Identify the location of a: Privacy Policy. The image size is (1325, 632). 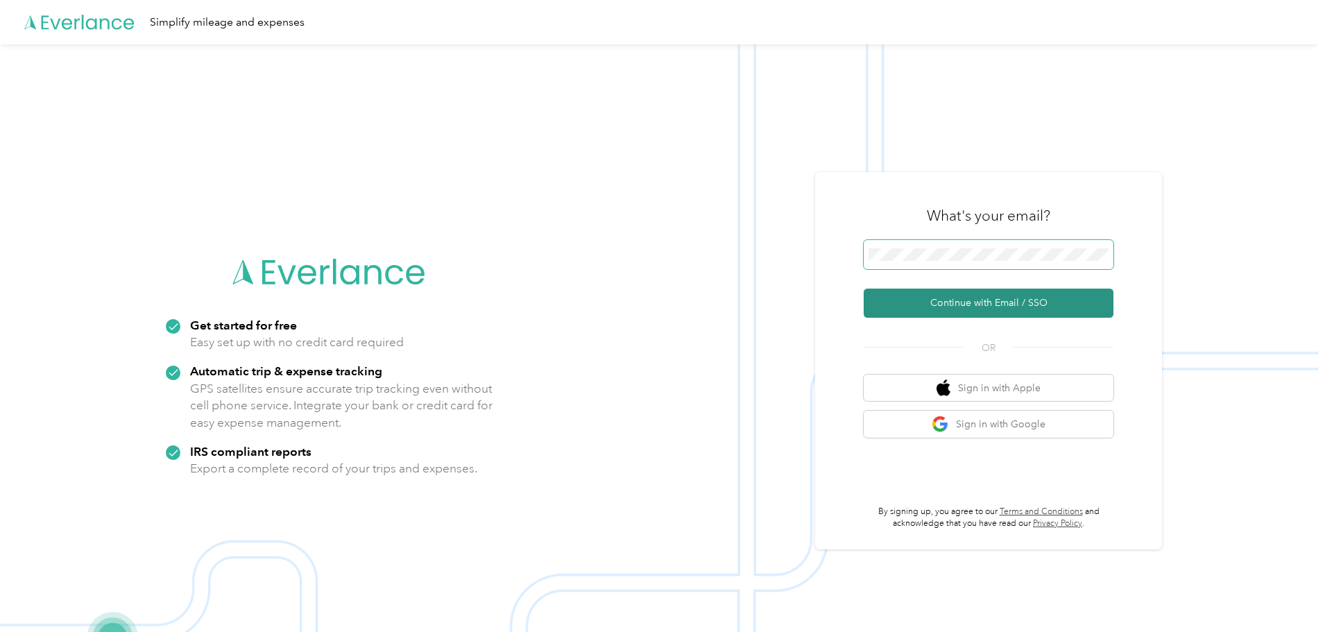
(1057, 523).